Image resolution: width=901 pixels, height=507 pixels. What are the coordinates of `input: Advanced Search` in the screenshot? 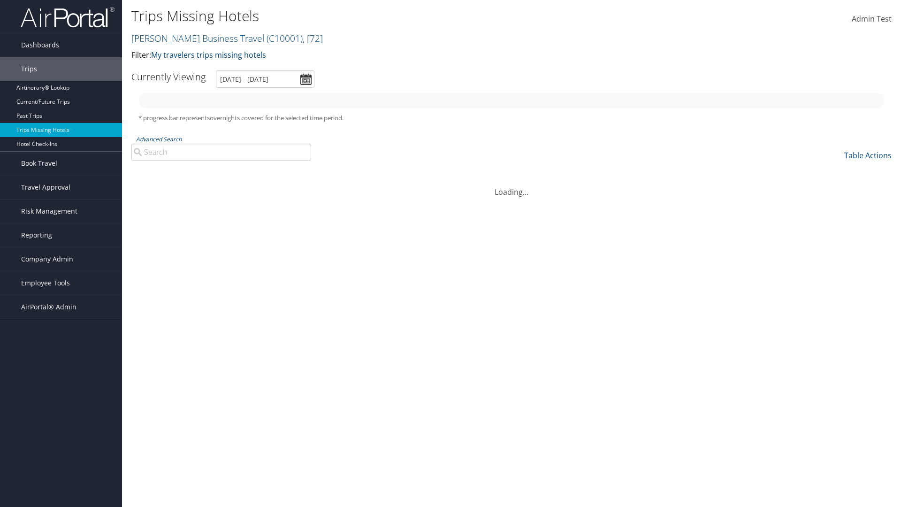 It's located at (221, 152).